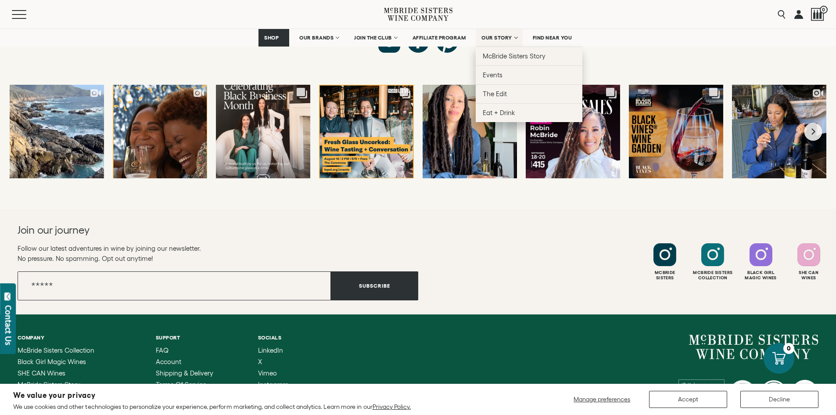 The width and height of the screenshot is (836, 415). What do you see at coordinates (602, 399) in the screenshot?
I see `span: Manage preferences` at bounding box center [602, 399].